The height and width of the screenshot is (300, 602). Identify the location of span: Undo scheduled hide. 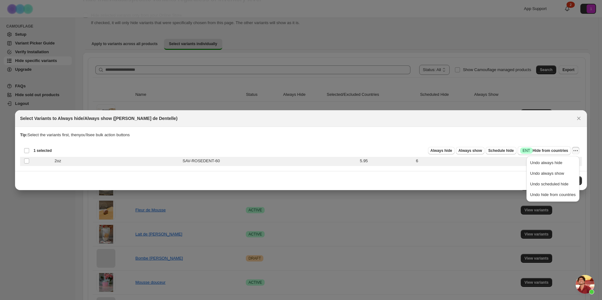
(550, 184).